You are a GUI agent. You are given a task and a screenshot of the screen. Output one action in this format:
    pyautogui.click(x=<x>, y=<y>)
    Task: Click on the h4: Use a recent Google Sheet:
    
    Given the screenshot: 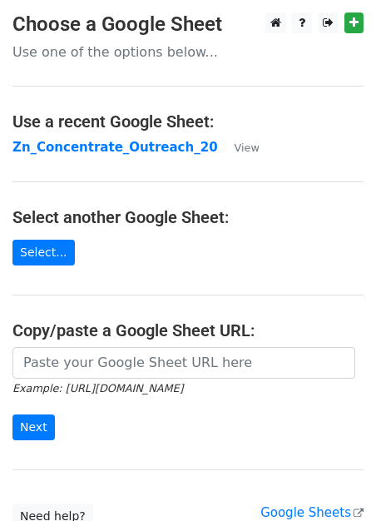 What is the action you would take?
    pyautogui.click(x=188, y=122)
    